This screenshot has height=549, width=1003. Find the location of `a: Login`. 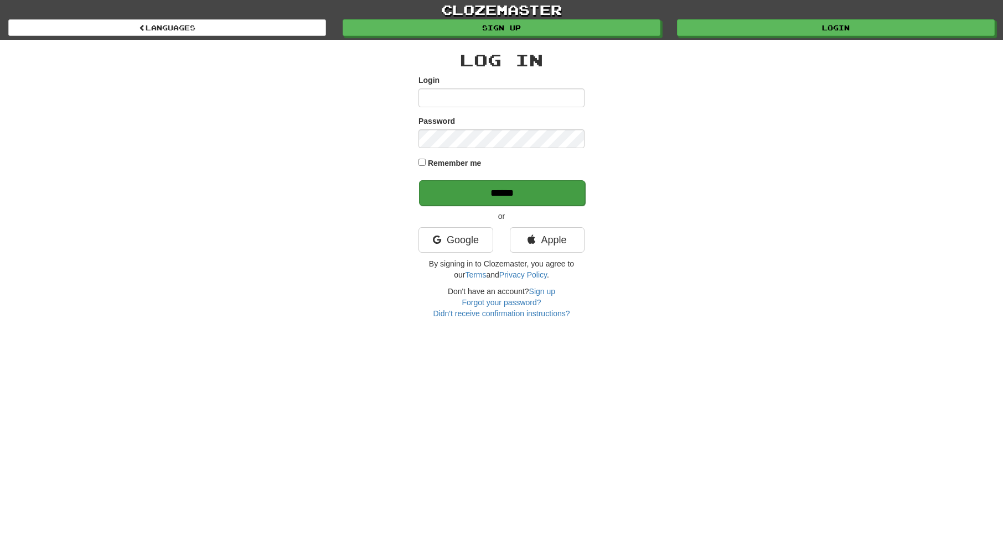

a: Login is located at coordinates (835, 28).